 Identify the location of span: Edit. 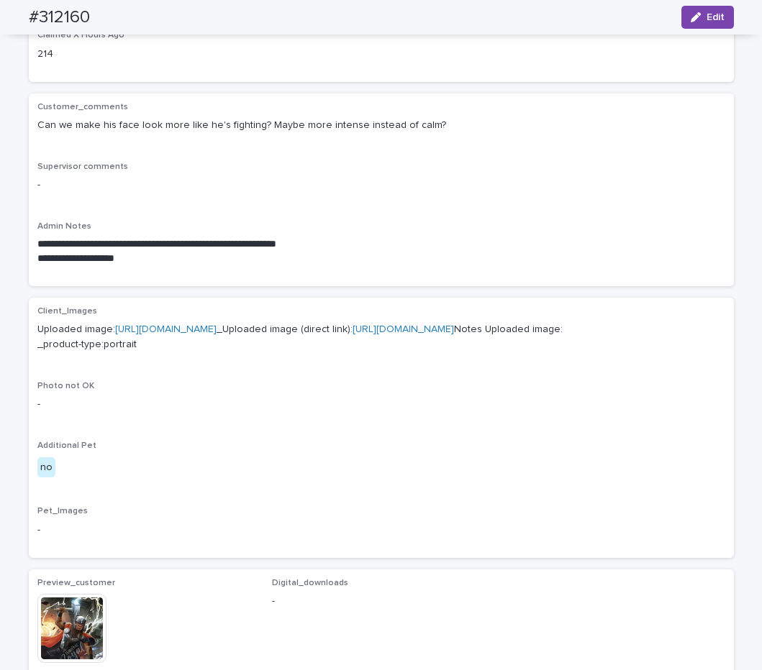
(715, 17).